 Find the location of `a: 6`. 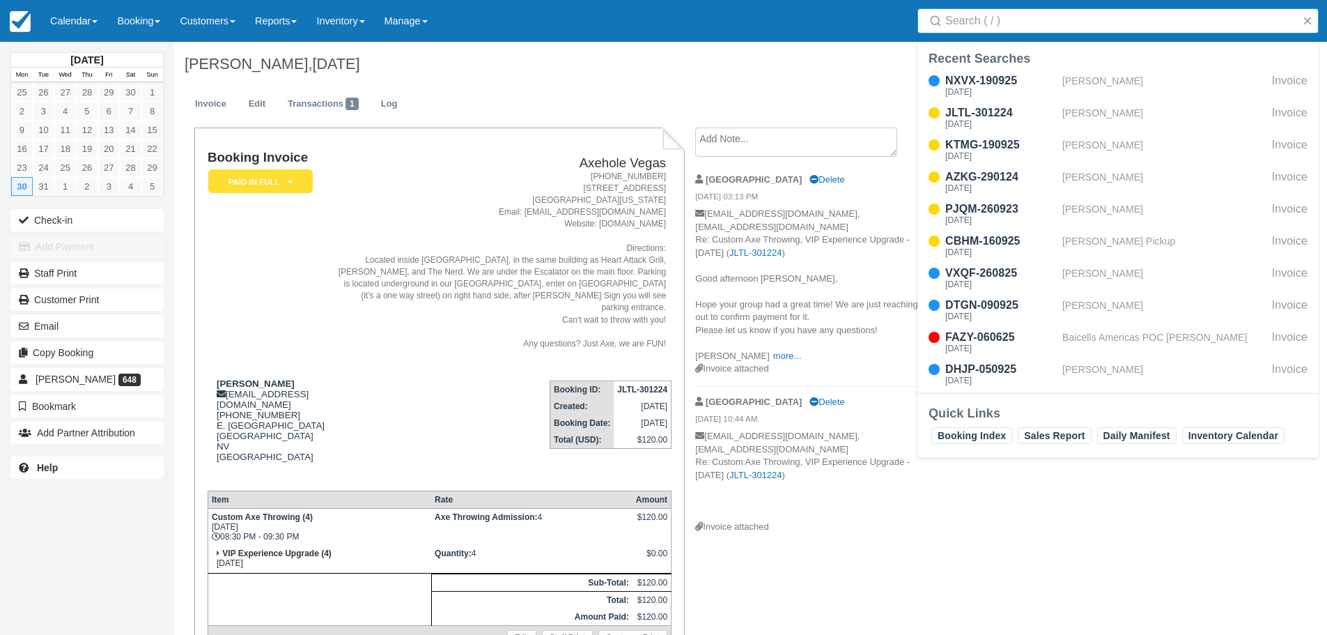

a: 6 is located at coordinates (109, 111).